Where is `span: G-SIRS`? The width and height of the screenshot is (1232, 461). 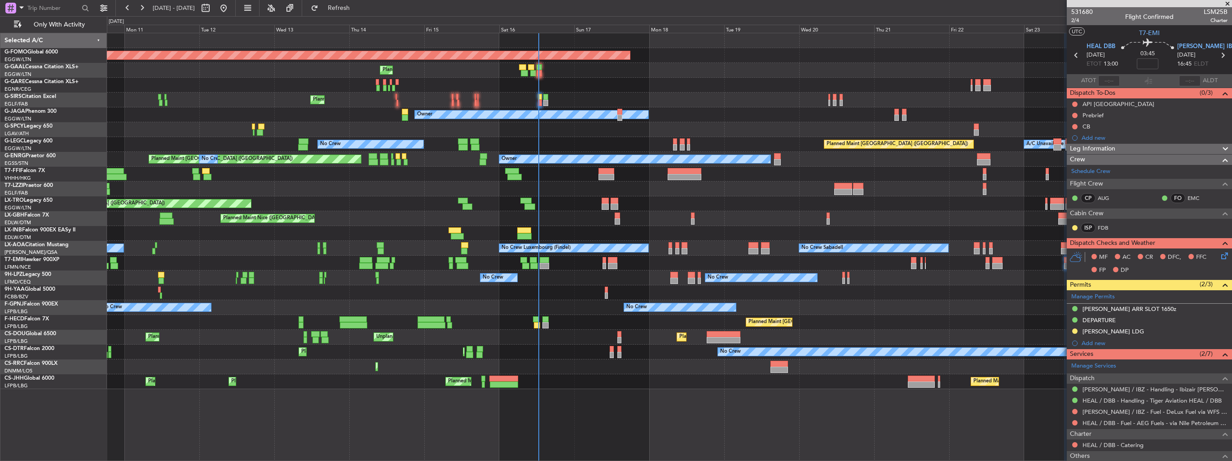 span: G-SIRS is located at coordinates (13, 97).